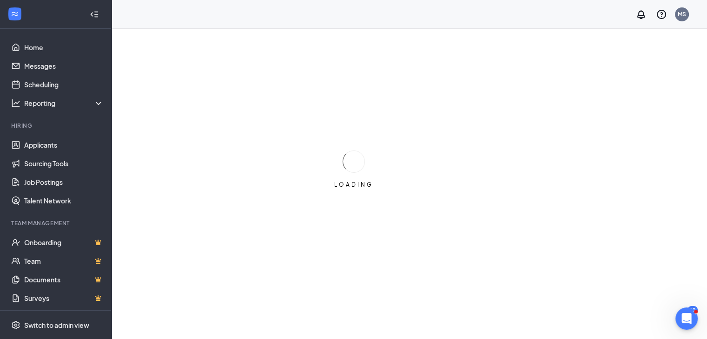  Describe the element at coordinates (64, 280) in the screenshot. I see `a: DocumentsCrown` at that location.